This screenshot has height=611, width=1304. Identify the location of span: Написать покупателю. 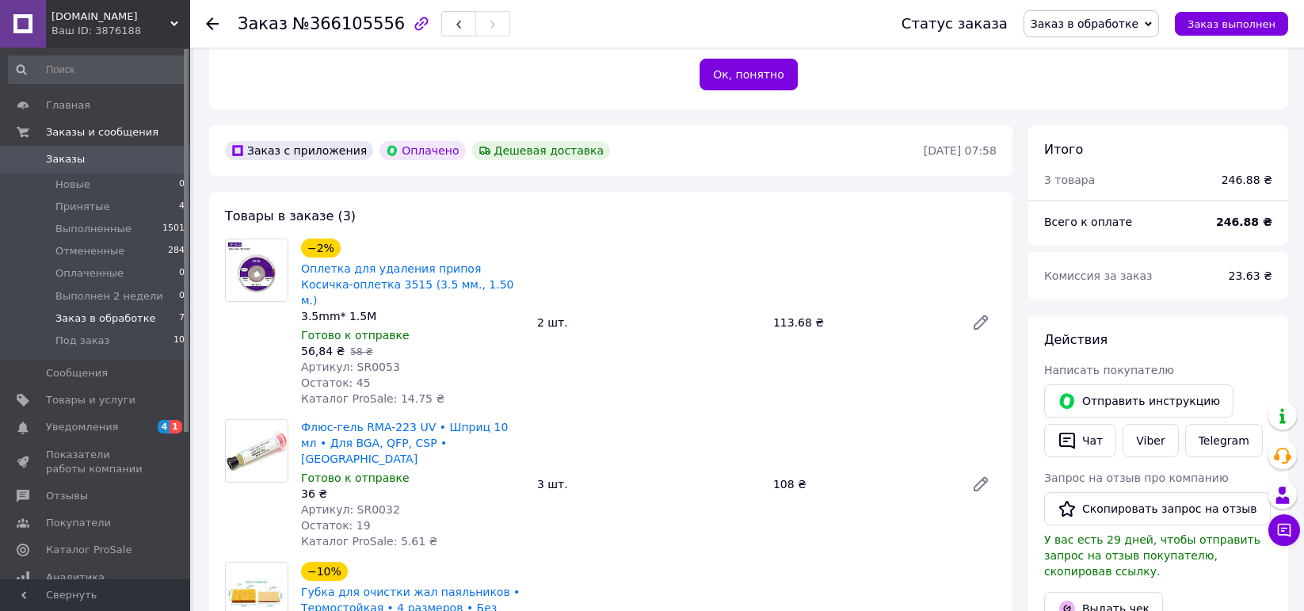
(1109, 370).